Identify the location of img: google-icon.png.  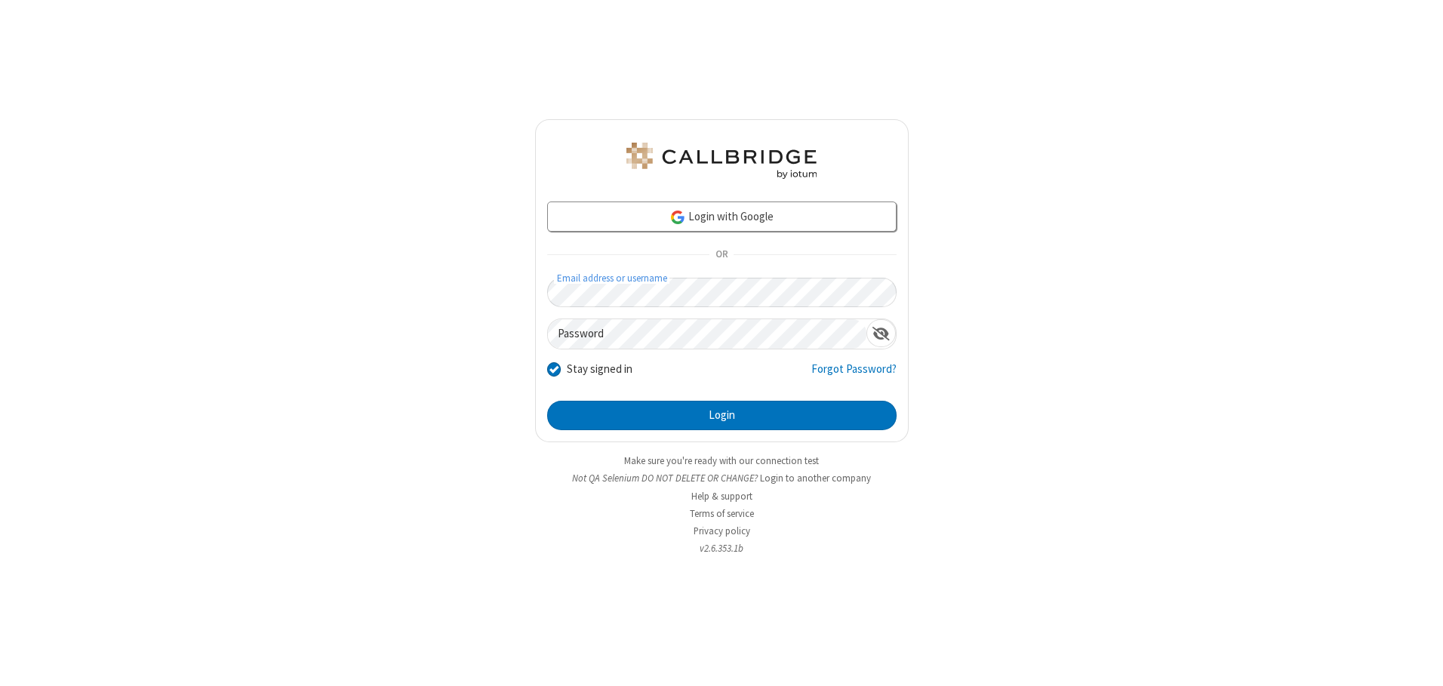
(678, 217).